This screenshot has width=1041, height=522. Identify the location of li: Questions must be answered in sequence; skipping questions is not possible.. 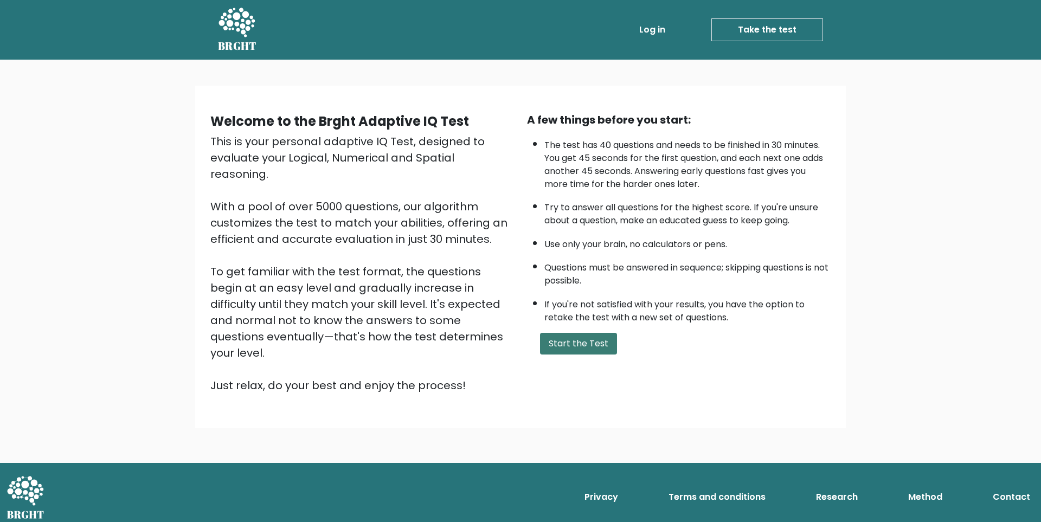
(687, 272).